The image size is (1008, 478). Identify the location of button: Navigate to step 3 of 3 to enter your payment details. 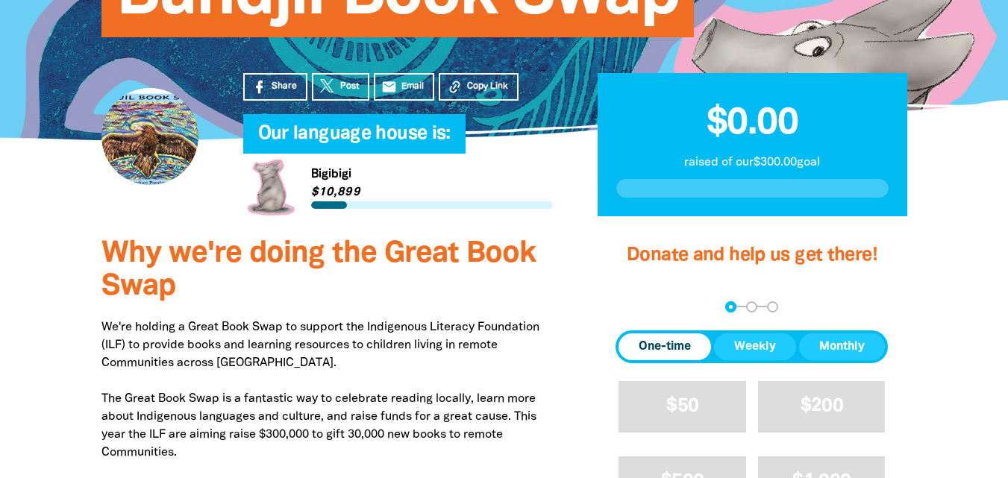
(772, 307).